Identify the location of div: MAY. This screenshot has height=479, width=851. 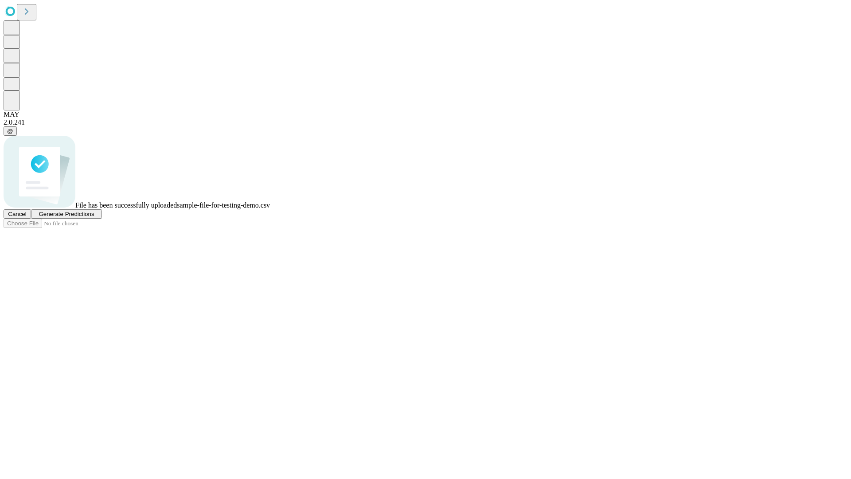
(425, 114).